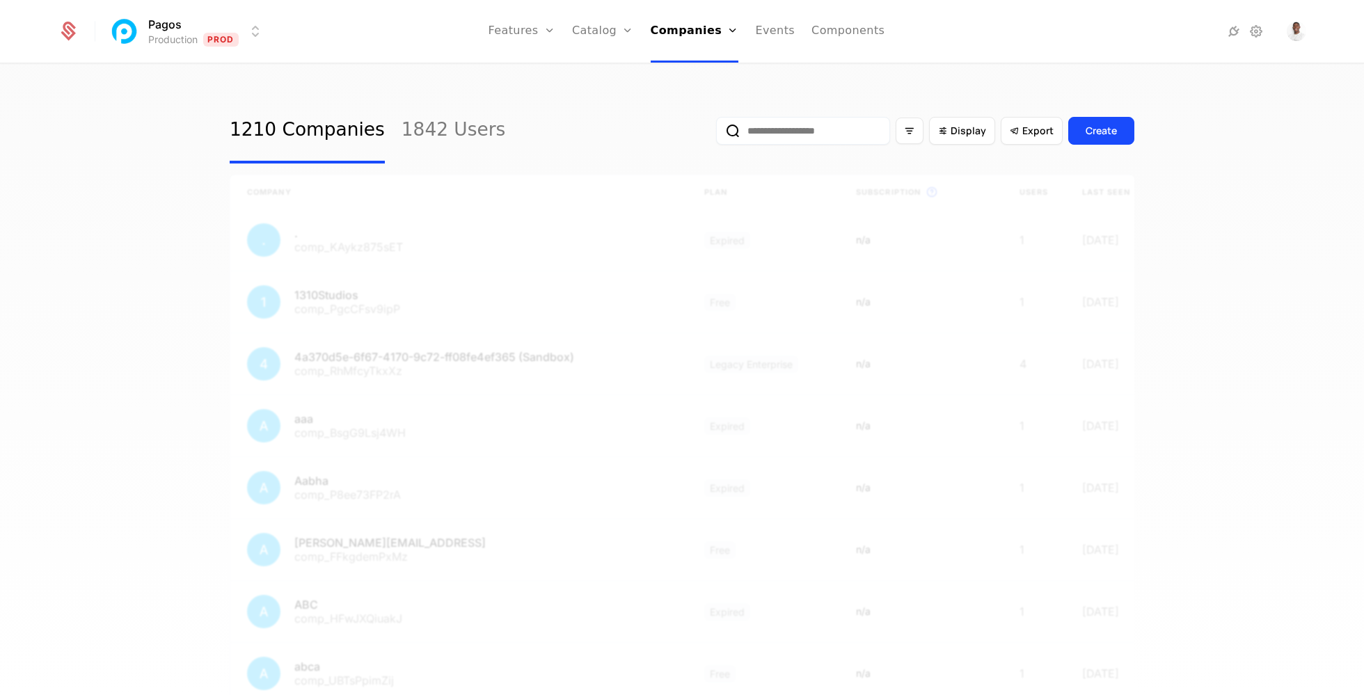 The width and height of the screenshot is (1364, 695). Describe the element at coordinates (1256, 31) in the screenshot. I see `a: Settings` at that location.